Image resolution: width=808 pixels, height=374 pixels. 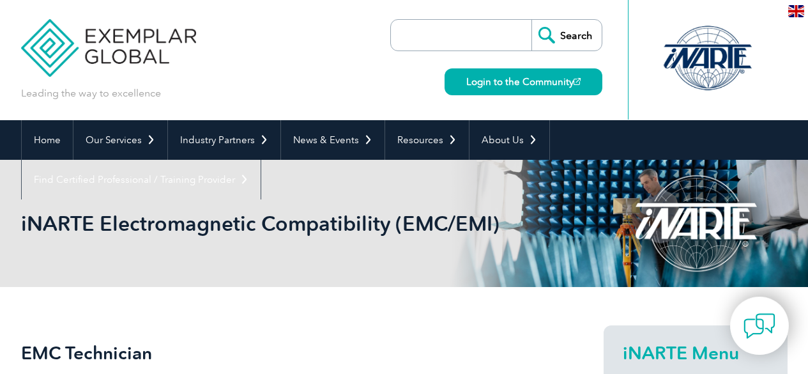 I want to click on a: Our Services, so click(x=120, y=140).